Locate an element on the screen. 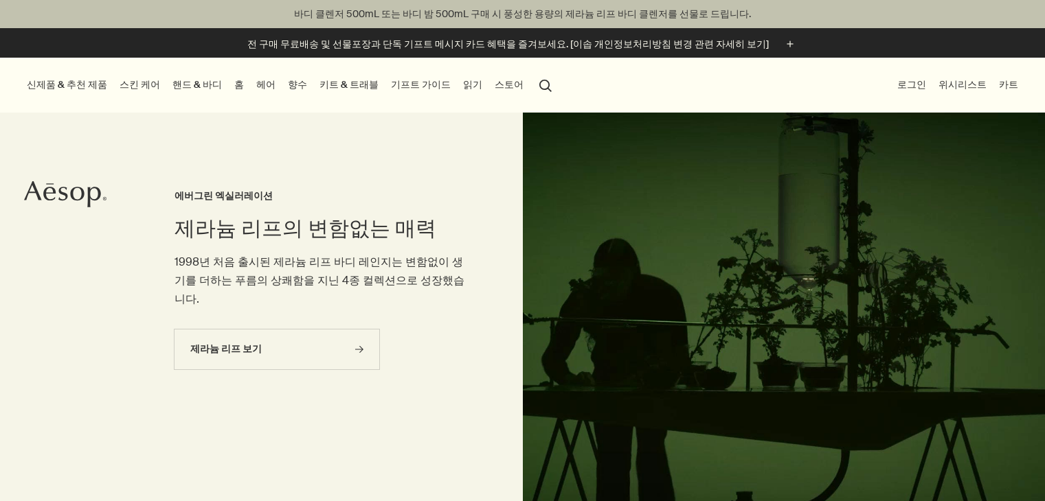  a: Aesop is located at coordinates (65, 196).